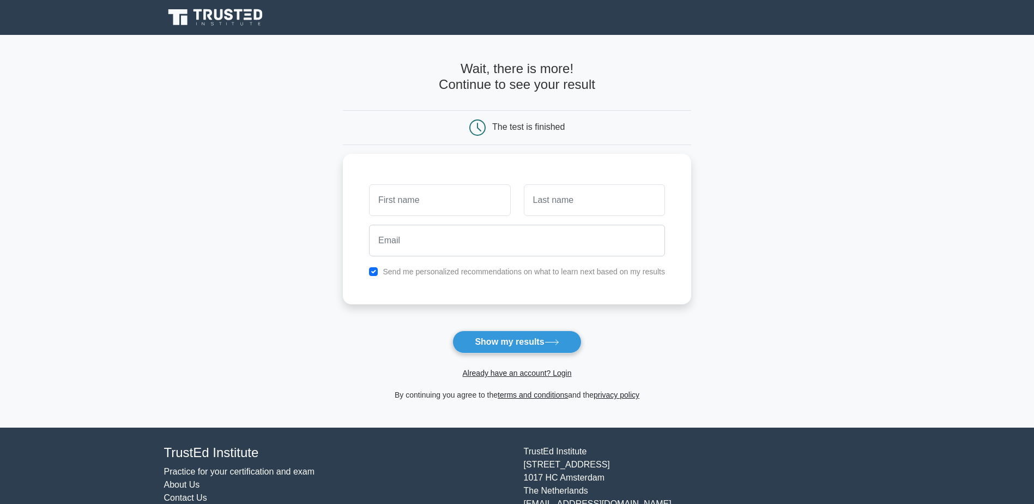 Image resolution: width=1034 pixels, height=504 pixels. What do you see at coordinates (239, 471) in the screenshot?
I see `a: Practice for your certification and exam` at bounding box center [239, 471].